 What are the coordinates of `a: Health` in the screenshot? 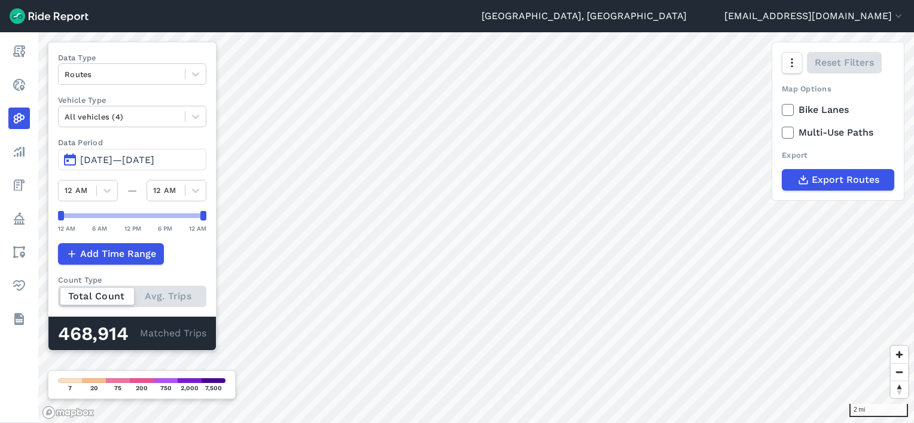 It's located at (19, 286).